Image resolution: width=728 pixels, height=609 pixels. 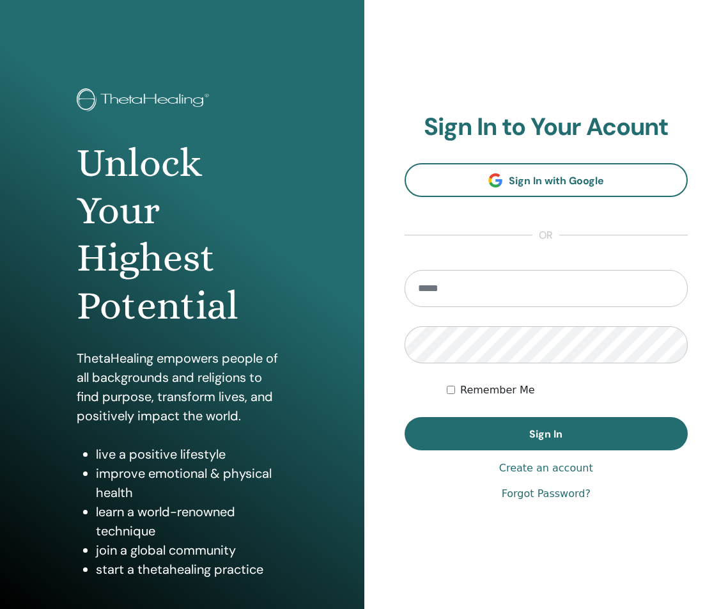 What do you see at coordinates (546, 434) in the screenshot?
I see `span: Sign In` at bounding box center [546, 434].